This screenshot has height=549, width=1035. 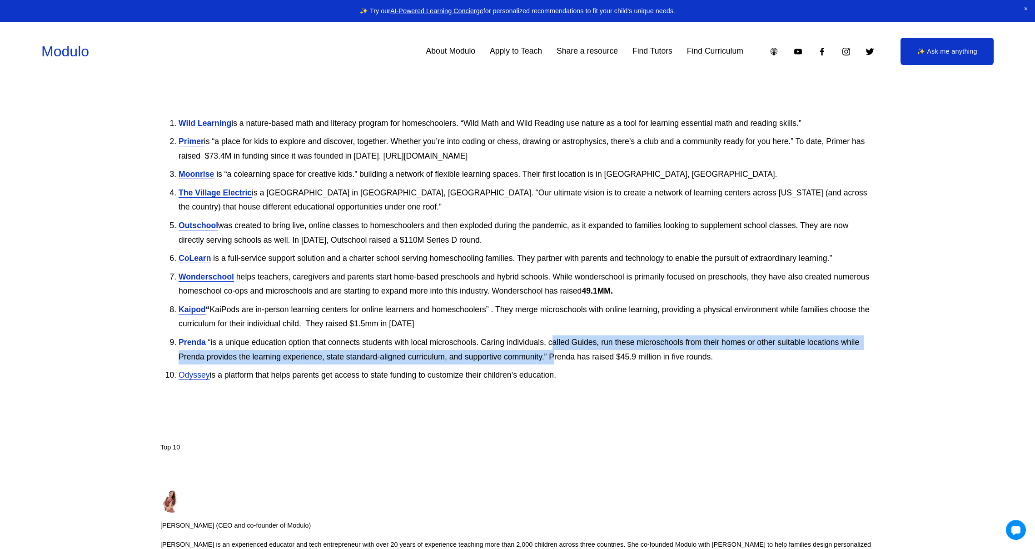 What do you see at coordinates (215, 193) in the screenshot?
I see `strong: The Village Electric` at bounding box center [215, 193].